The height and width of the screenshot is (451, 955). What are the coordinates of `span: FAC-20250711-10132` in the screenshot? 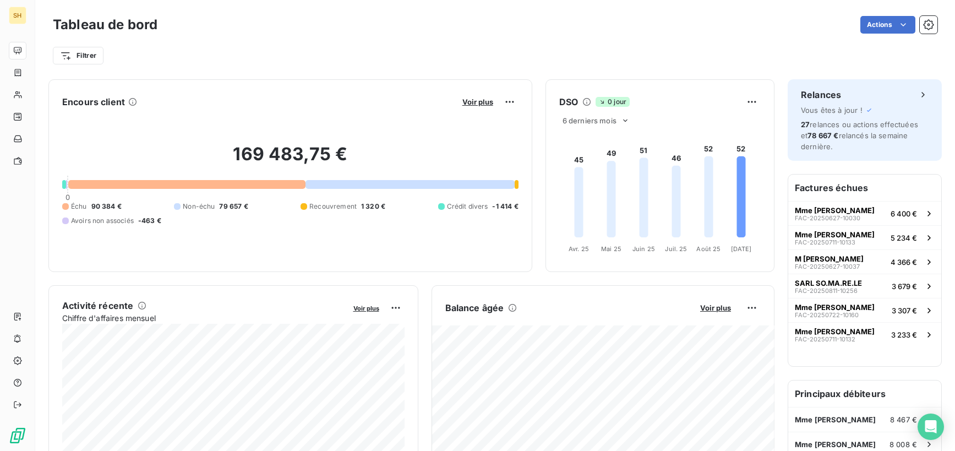 It's located at (825, 339).